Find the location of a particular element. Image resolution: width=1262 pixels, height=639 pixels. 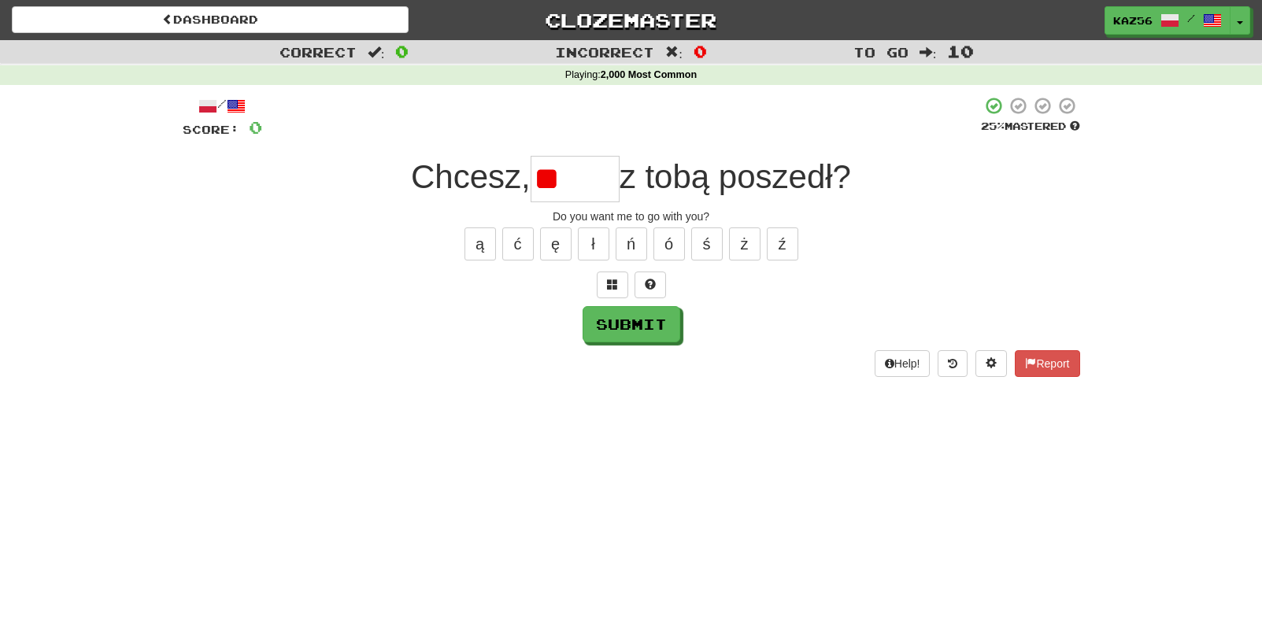

button: Submit is located at coordinates (631, 324).